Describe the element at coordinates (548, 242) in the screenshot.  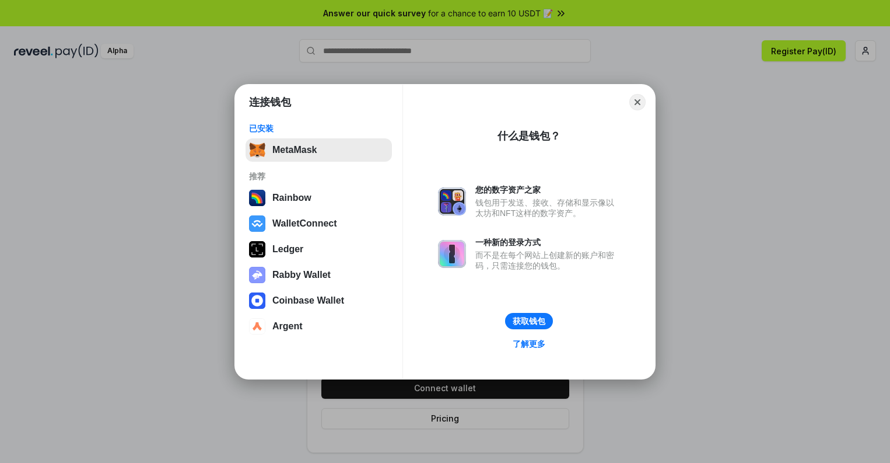
I see `div: 一种新的登录方式` at that location.